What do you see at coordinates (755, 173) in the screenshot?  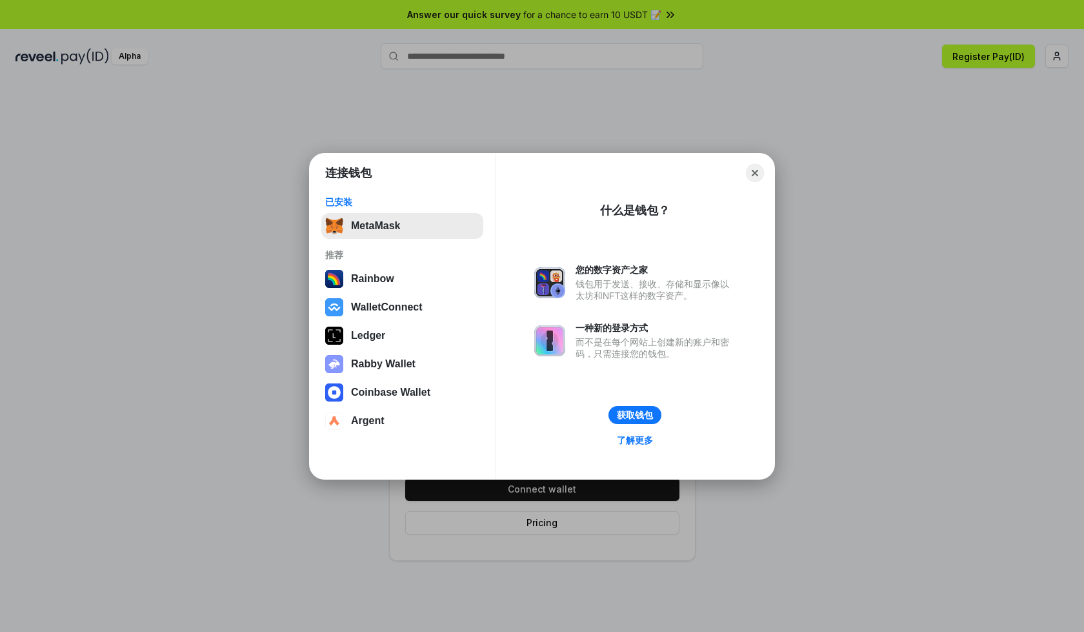 I see `button: Close` at bounding box center [755, 173].